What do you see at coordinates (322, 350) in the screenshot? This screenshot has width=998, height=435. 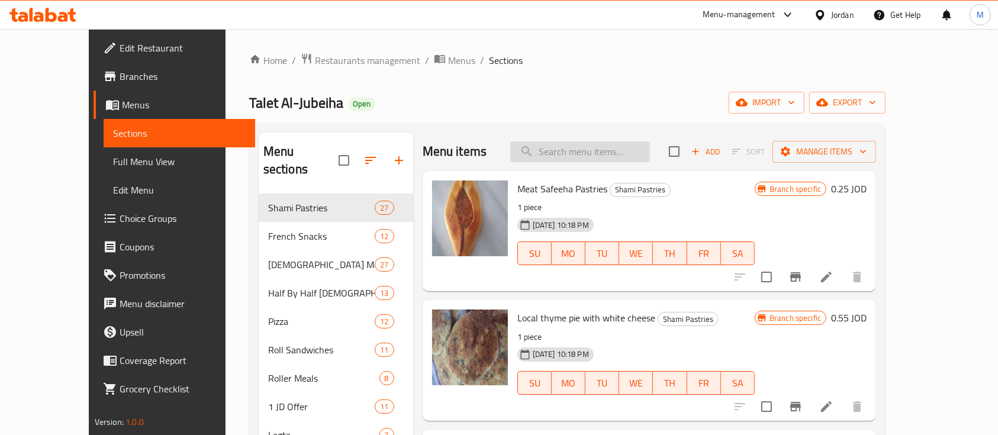 I see `span: Roll Sandwiches` at bounding box center [322, 350].